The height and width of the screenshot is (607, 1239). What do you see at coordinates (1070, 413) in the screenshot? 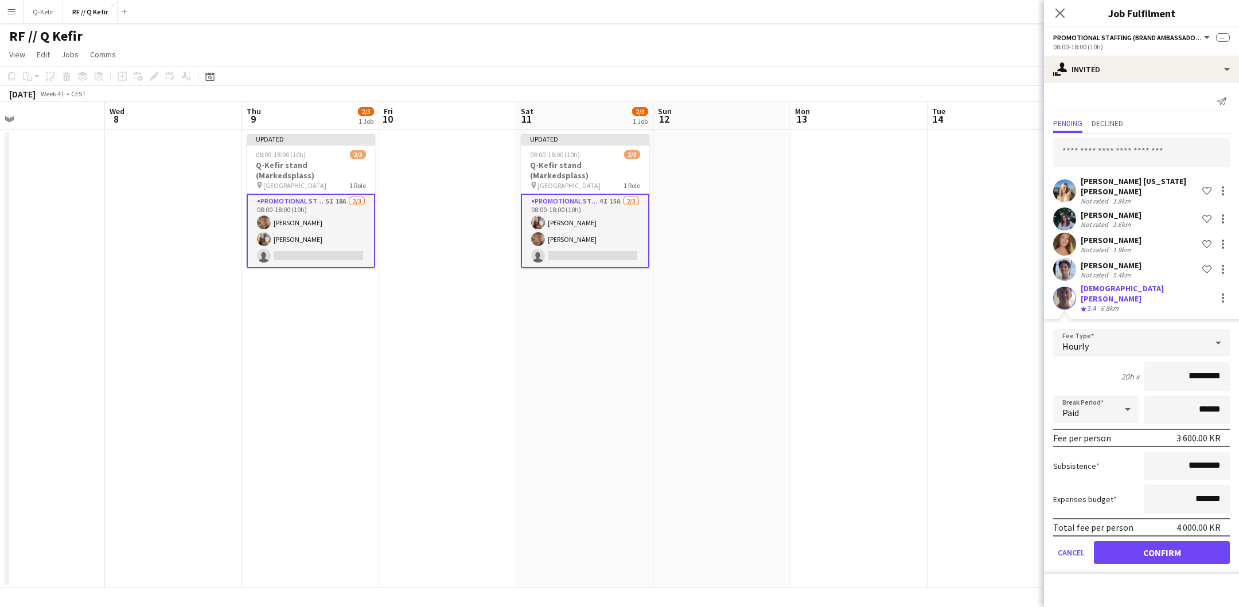
I see `span: Paid` at bounding box center [1070, 413].